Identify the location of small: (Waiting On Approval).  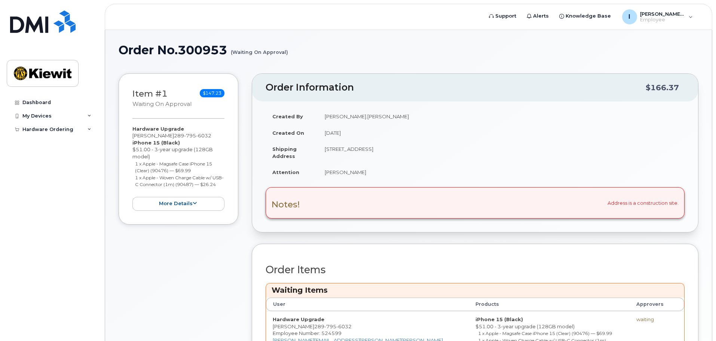
(259, 49).